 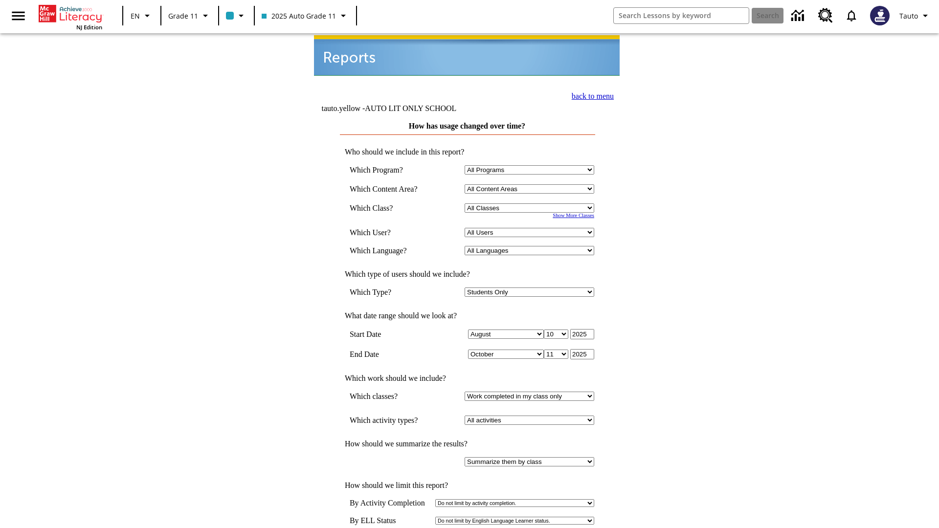 What do you see at coordinates (391, 292) in the screenshot?
I see `td: Which Type?` at bounding box center [391, 292].